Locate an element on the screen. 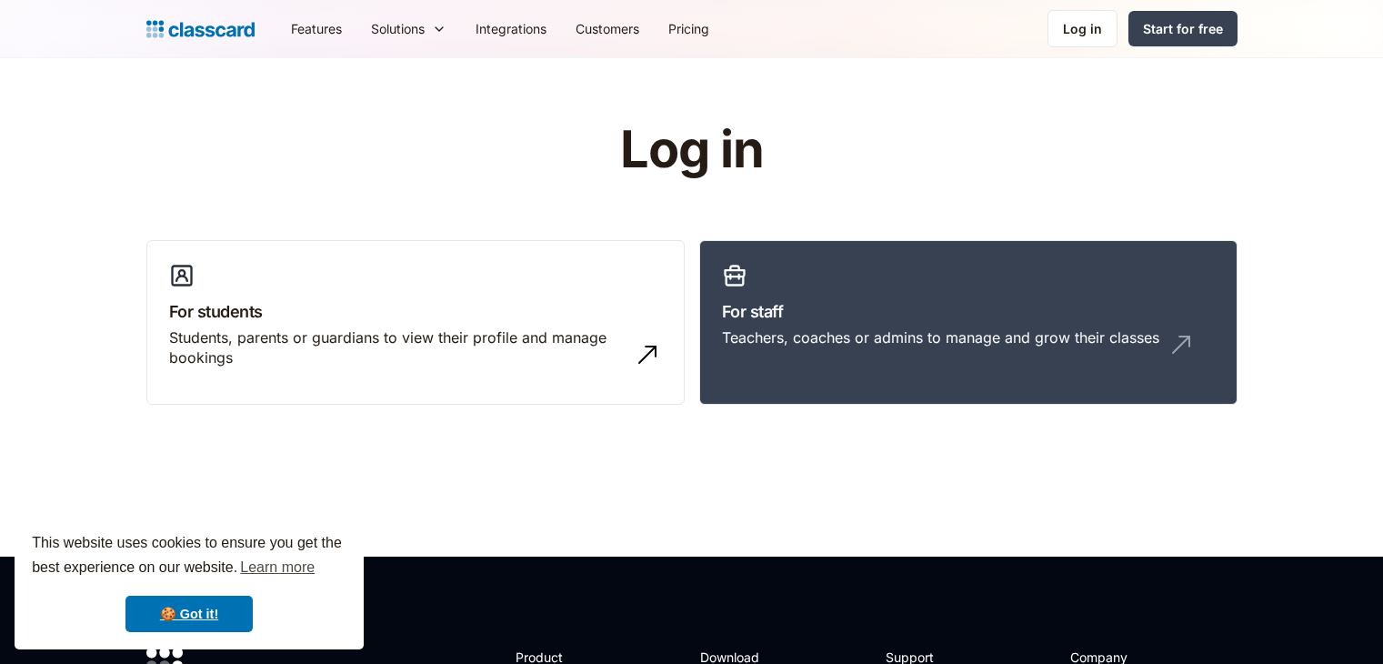 This screenshot has width=1383, height=664. a: For studentsStudents, parents or guardians to view their profile and manage bookings is located at coordinates (416, 323).